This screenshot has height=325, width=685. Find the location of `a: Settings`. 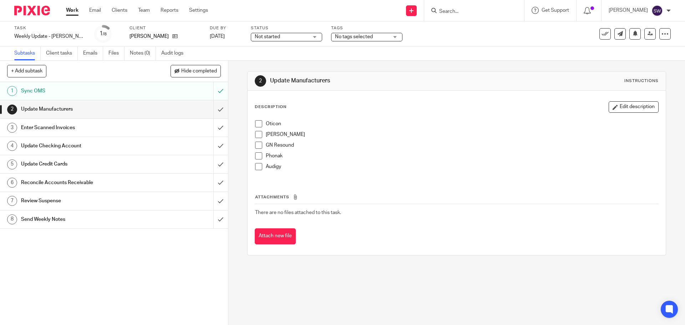

a: Settings is located at coordinates (198, 10).